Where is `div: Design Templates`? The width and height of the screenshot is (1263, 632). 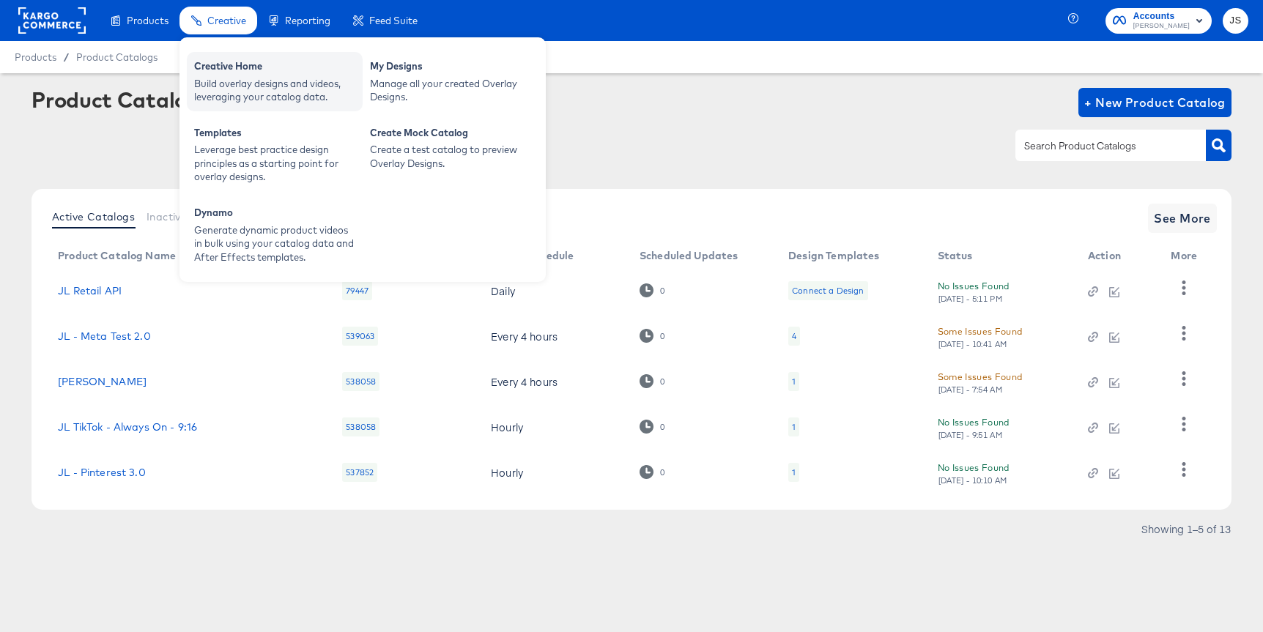 div: Design Templates is located at coordinates (834, 256).